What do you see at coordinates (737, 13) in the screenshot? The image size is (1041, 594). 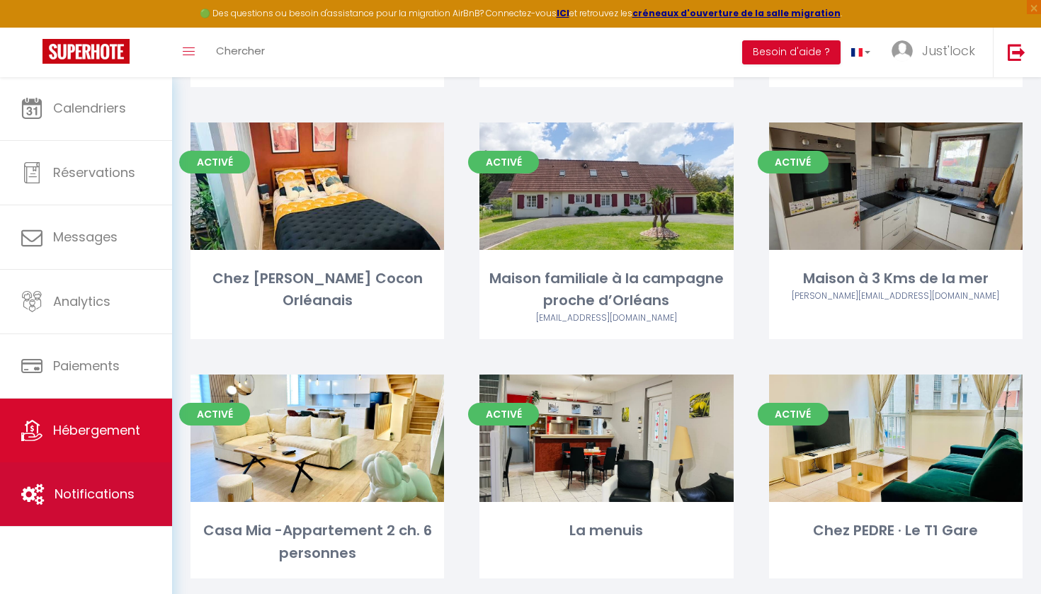 I see `a: créneaux d'ouverture de la salle migration` at bounding box center [737, 13].